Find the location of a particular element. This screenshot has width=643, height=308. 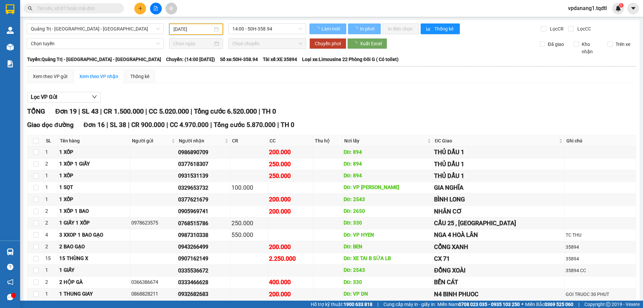

div: 1 XỐP 1 GIẤY is located at coordinates (94, 164).